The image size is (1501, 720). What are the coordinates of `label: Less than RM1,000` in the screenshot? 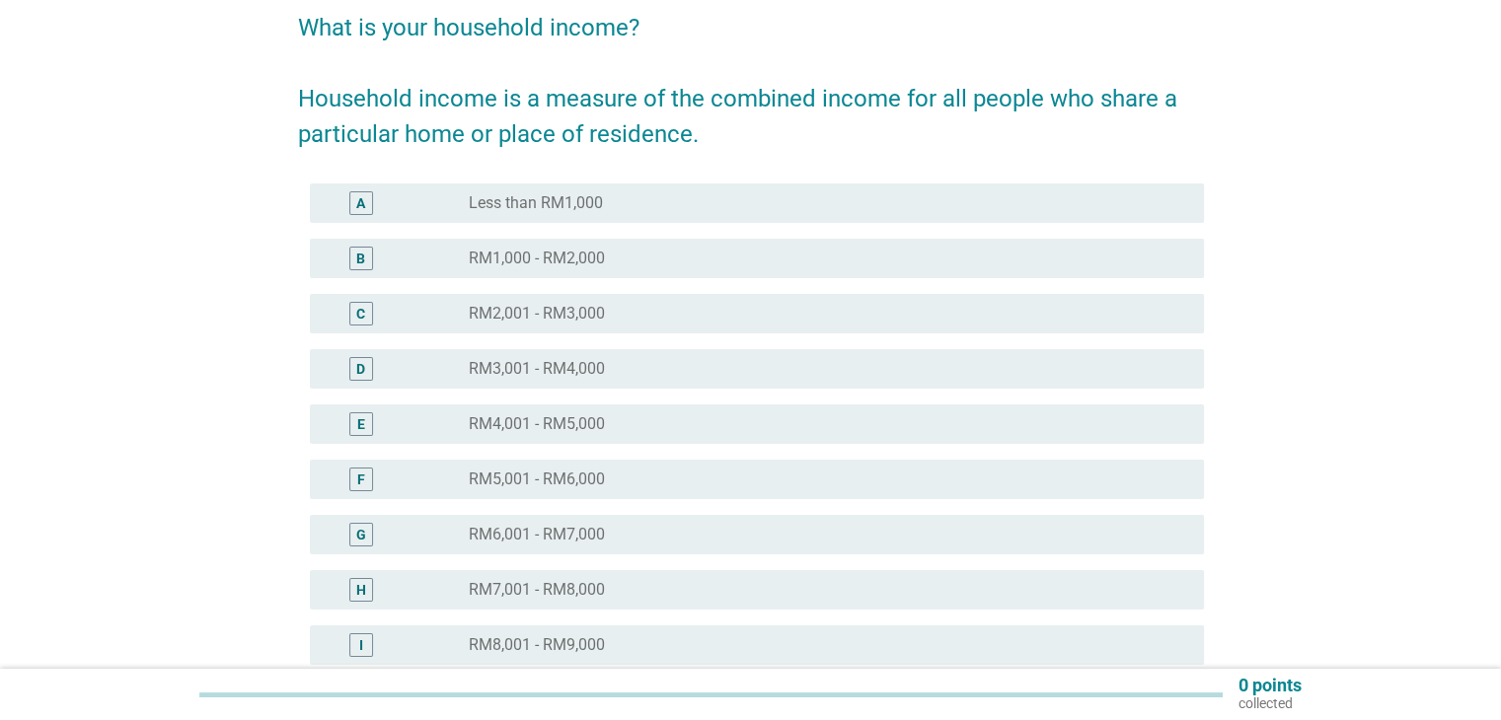 It's located at (536, 203).